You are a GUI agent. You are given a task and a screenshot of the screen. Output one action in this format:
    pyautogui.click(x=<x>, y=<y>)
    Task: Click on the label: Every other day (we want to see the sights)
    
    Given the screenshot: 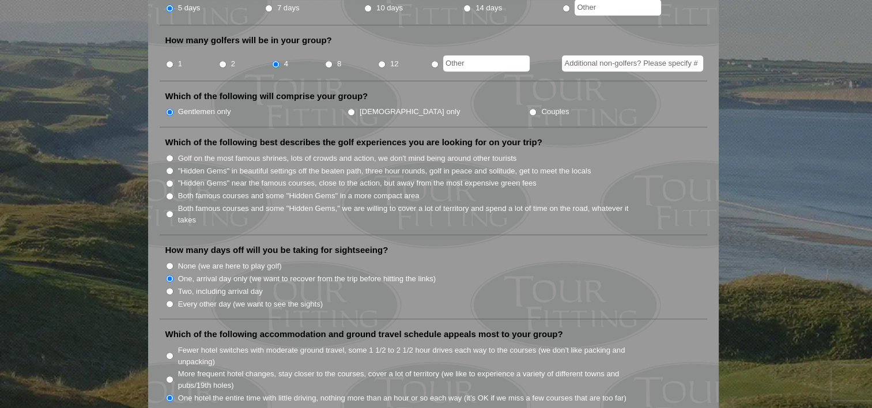 What is the action you would take?
    pyautogui.click(x=250, y=304)
    